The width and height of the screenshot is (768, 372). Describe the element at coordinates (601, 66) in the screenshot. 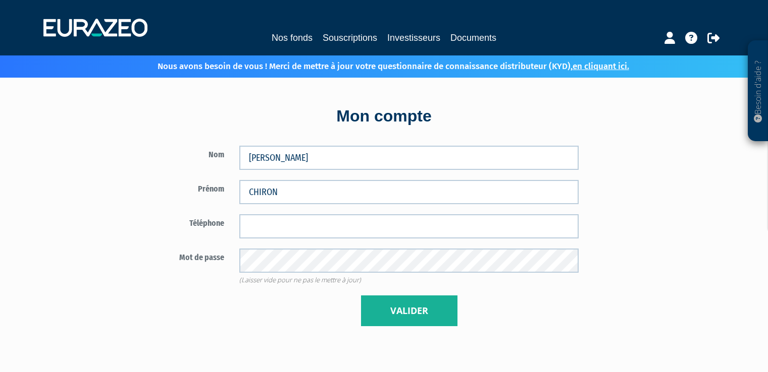

I see `a: en cliquant ici.` at that location.